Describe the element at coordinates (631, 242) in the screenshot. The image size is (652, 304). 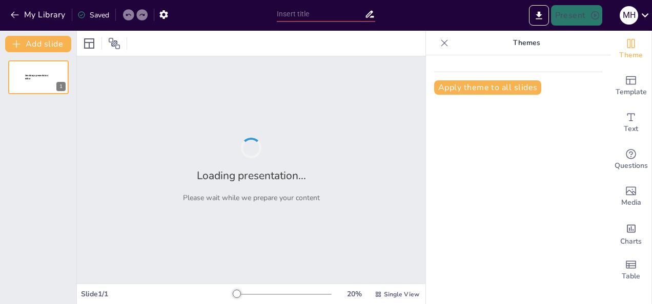
I see `span: Charts` at that location.